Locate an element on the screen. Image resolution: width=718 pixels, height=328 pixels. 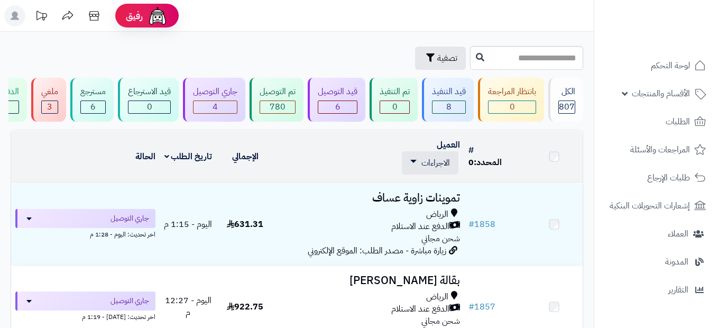
span: لوحة التحكم is located at coordinates (670, 66).